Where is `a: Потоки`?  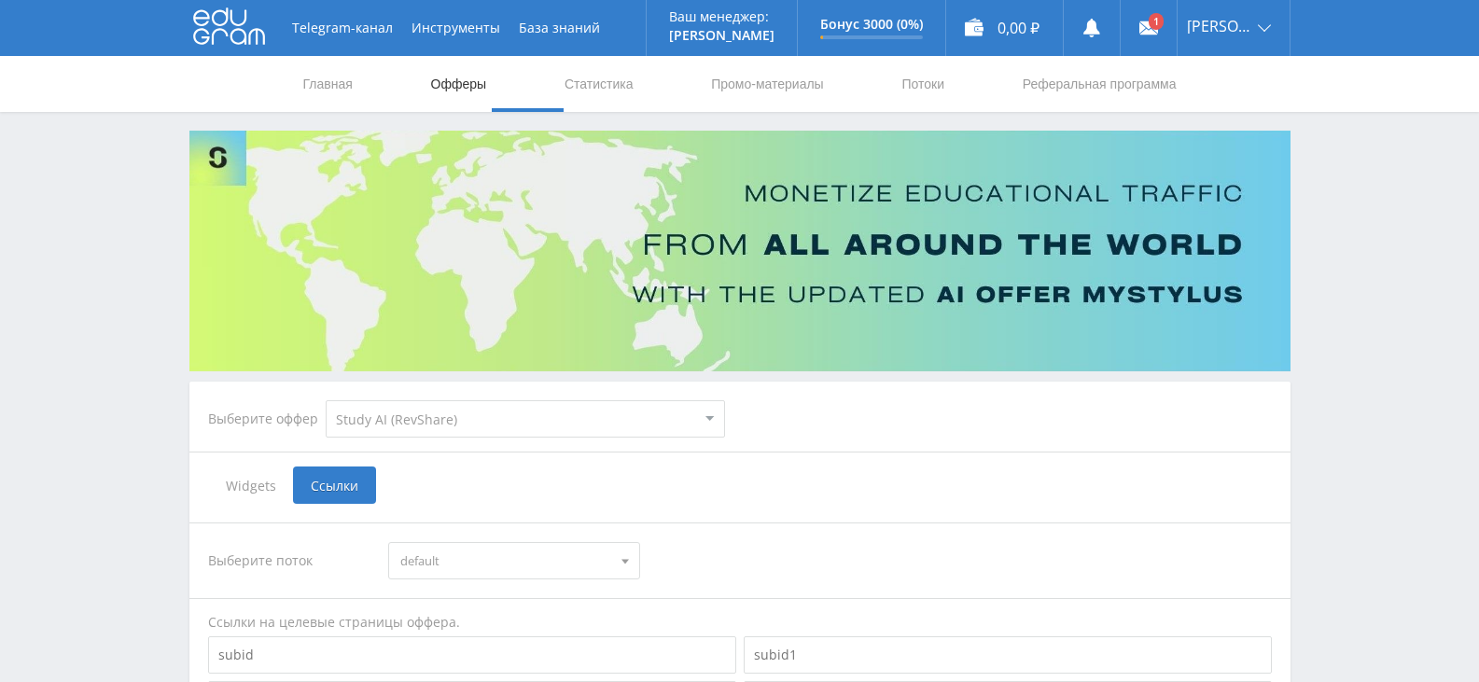
a: Потоки is located at coordinates (923, 84).